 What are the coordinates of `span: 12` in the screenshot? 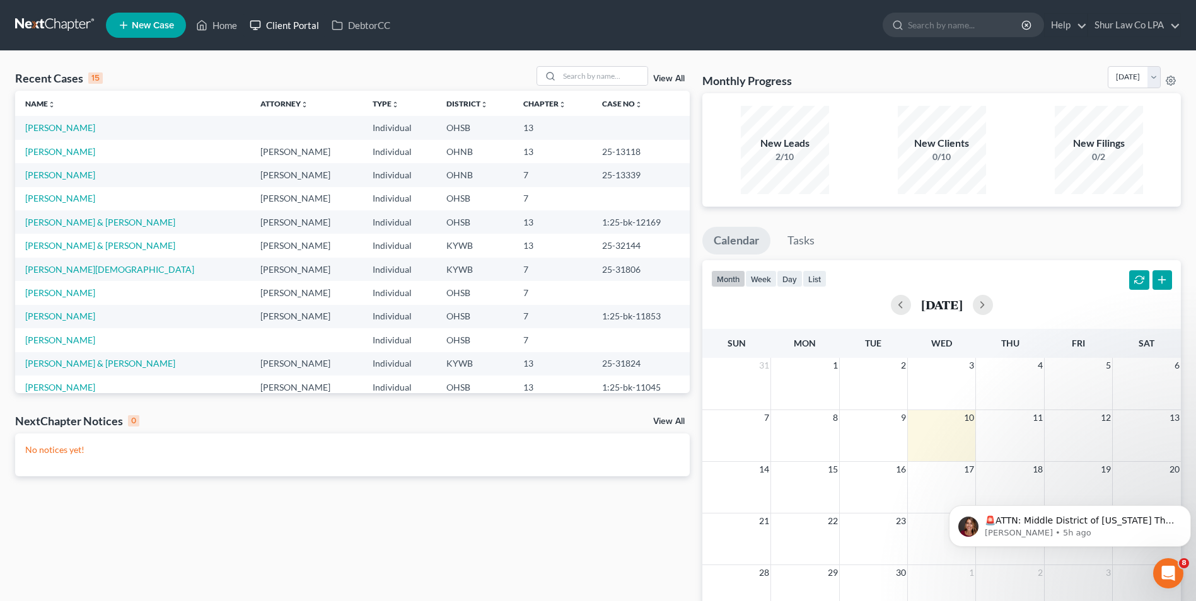 It's located at (1105, 418).